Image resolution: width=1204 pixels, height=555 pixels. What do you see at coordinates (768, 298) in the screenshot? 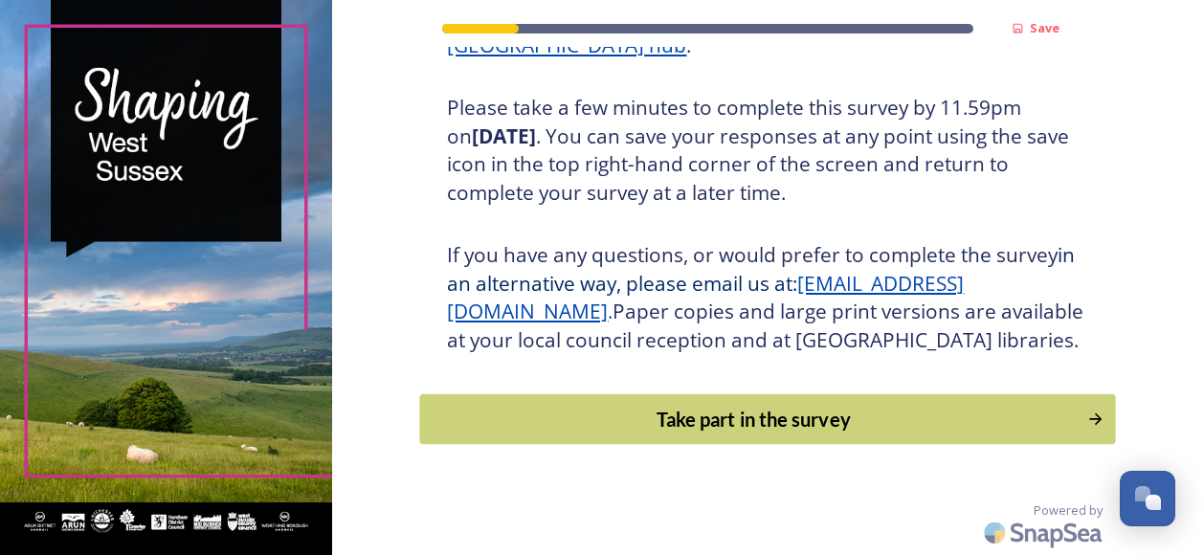
I see `h3: If you have any questions, or would prefer to complete the survey Paper copies and large print ve...` at bounding box center [768, 298].